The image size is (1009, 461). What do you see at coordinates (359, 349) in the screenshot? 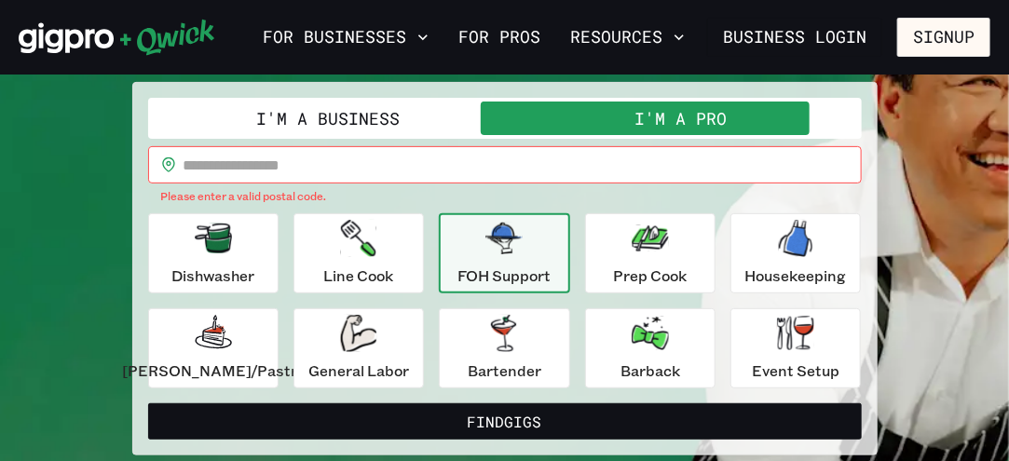
I see `button: General Labor` at bounding box center [359, 349].